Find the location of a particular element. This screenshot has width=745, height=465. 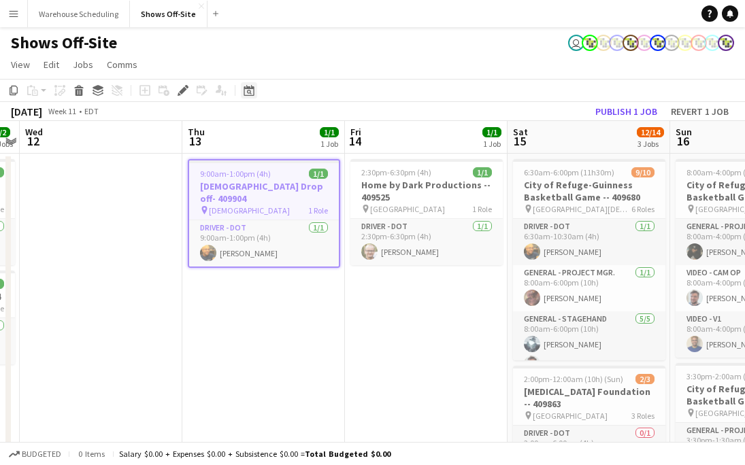

a: Jobs is located at coordinates (83, 65).